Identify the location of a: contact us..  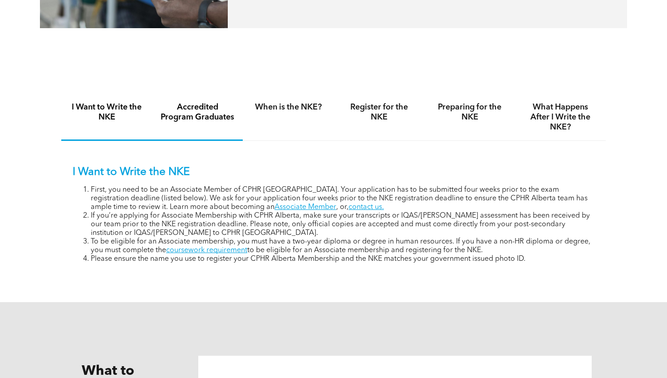
(366, 207).